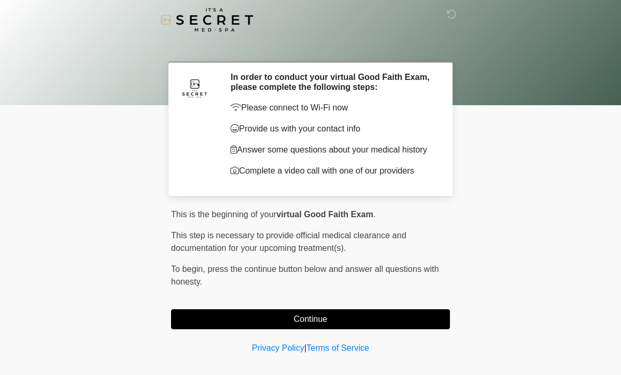 The width and height of the screenshot is (621, 375). I want to click on a: Privacy Policy, so click(278, 348).